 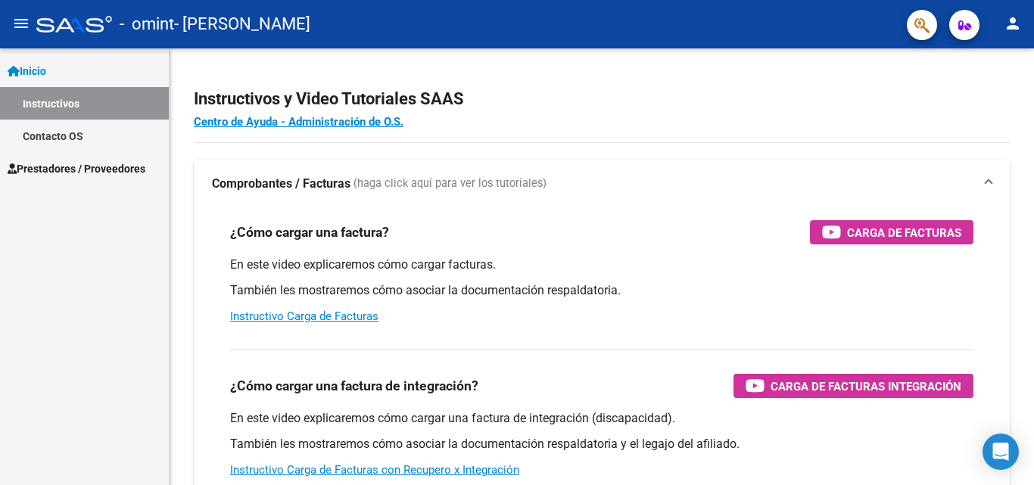 I want to click on span: (haga click aquí para ver los tutoriales), so click(x=450, y=184).